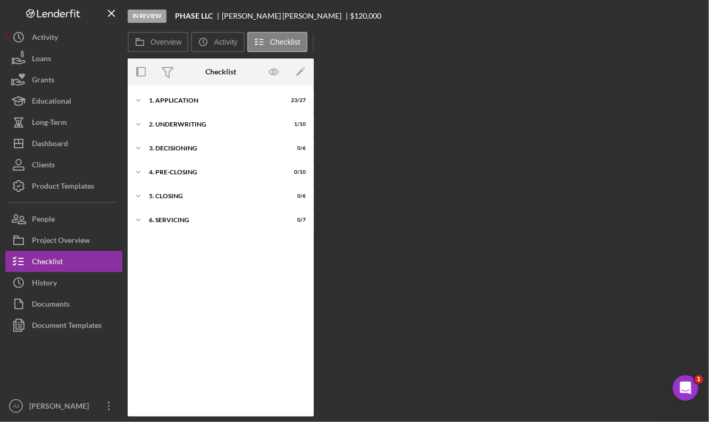 The width and height of the screenshot is (709, 422). What do you see at coordinates (64, 165) in the screenshot?
I see `button: Clients` at bounding box center [64, 165].